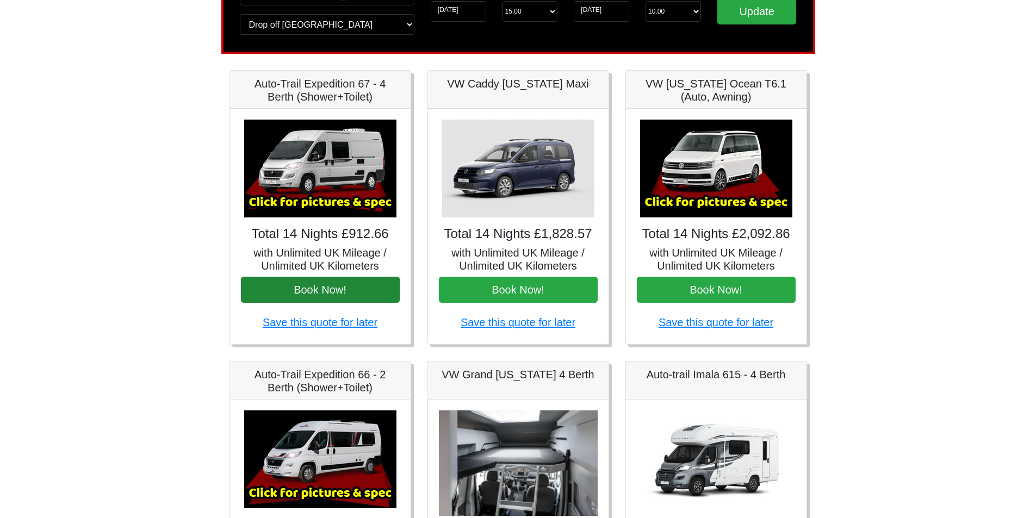  I want to click on h5: Auto-Trail Expedition 66 - 2 Berth (Shower+Toilet), so click(320, 381).